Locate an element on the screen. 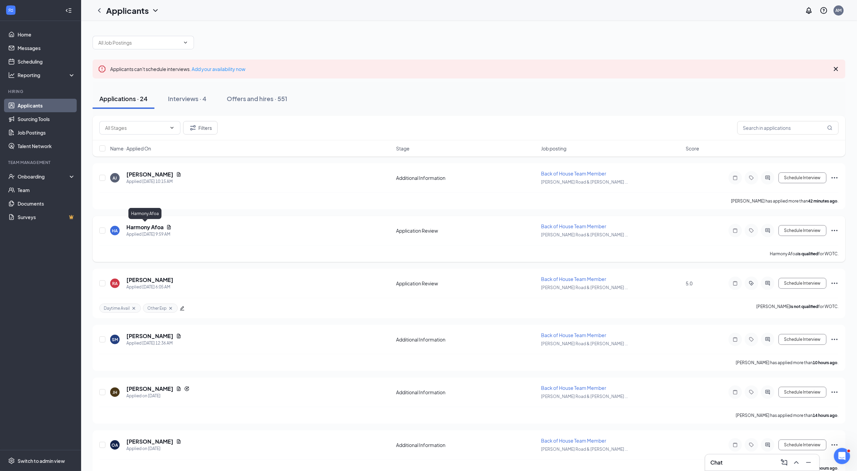 This screenshot has width=857, height=471. div: Onboarding is located at coordinates (44, 176).